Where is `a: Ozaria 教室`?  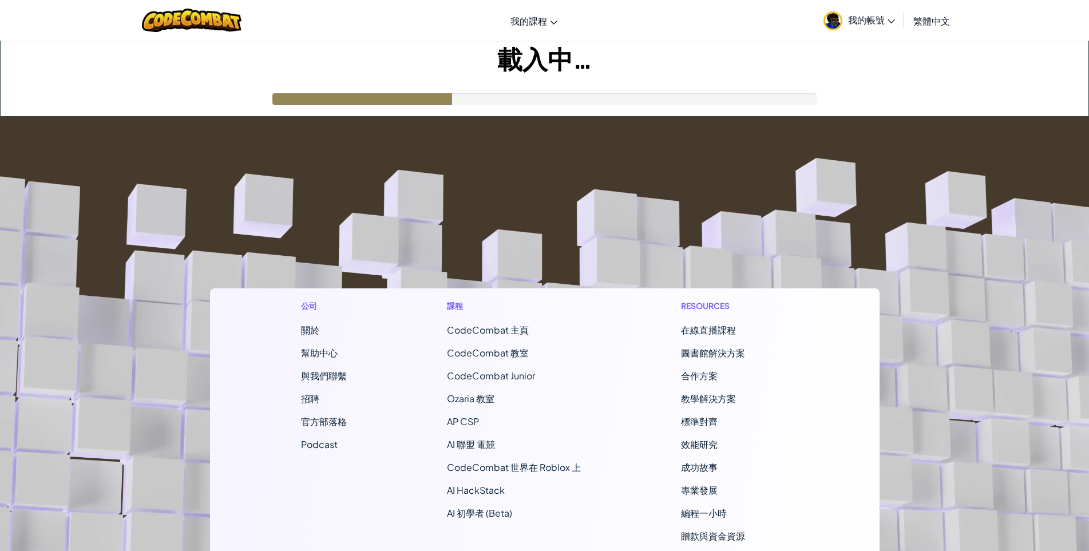 a: Ozaria 教室 is located at coordinates (471, 398).